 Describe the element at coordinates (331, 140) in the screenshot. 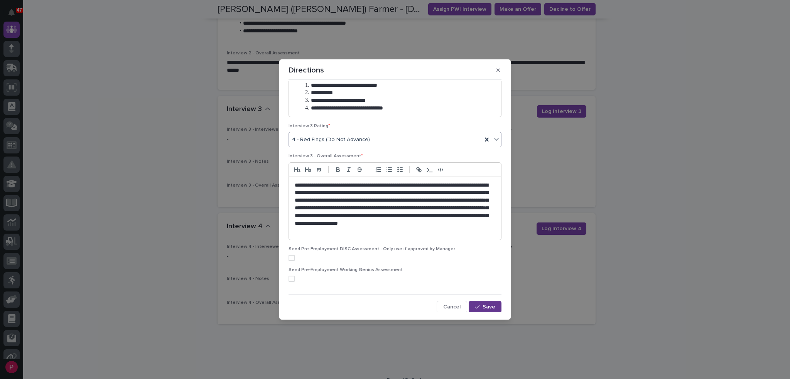

I see `span: 4 - Red Flags (Do Not Advance)` at that location.